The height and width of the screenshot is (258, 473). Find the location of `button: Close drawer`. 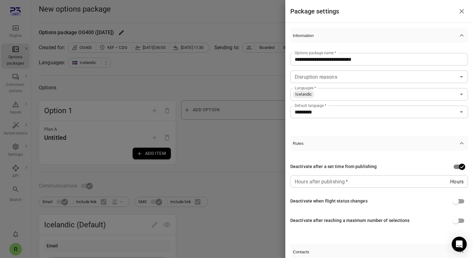

button: Close drawer is located at coordinates (462, 11).